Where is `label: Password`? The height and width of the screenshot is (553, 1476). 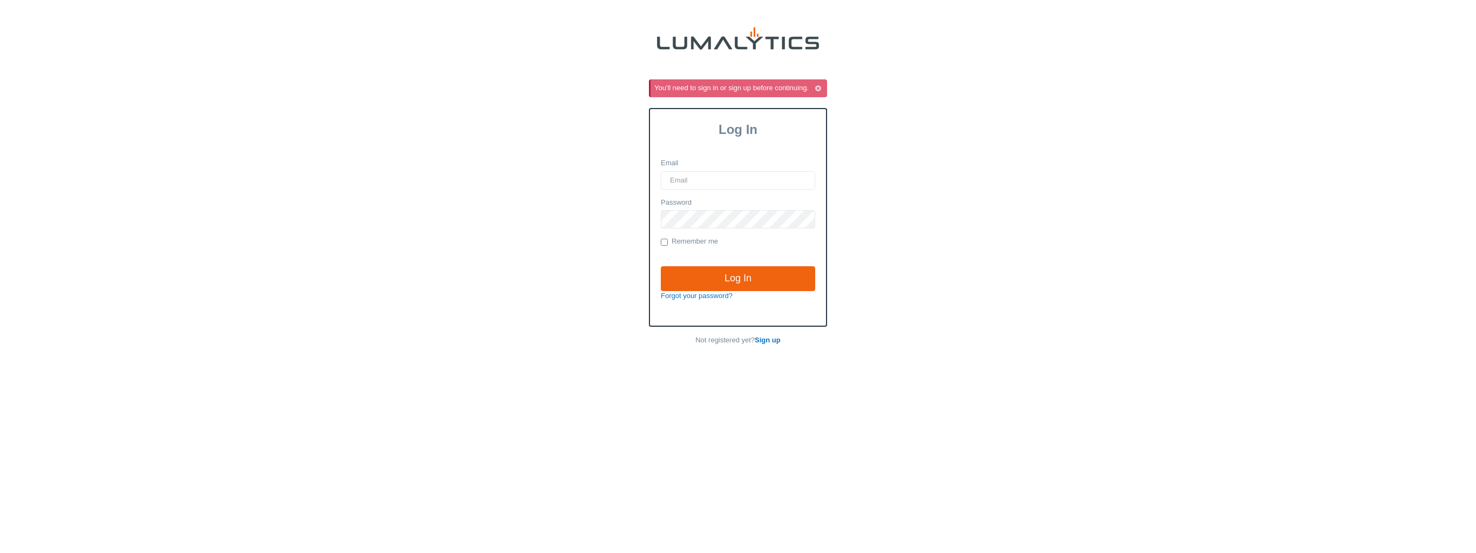 label: Password is located at coordinates (676, 202).